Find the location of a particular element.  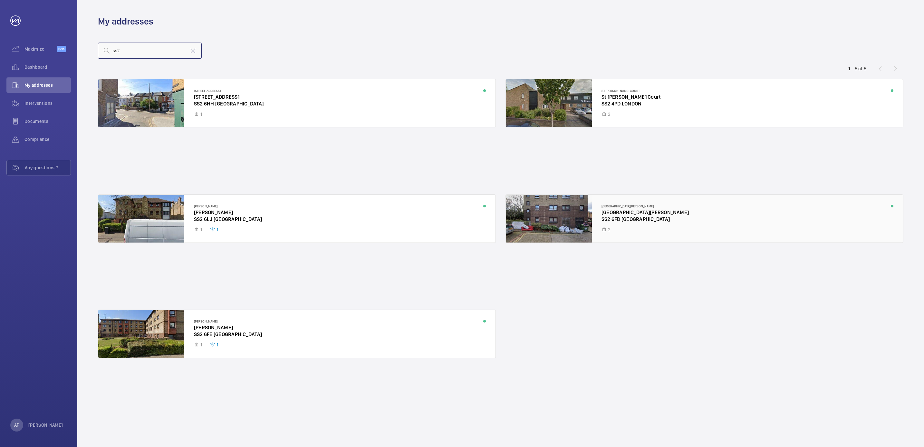

span: My addresses is located at coordinates (48, 85).